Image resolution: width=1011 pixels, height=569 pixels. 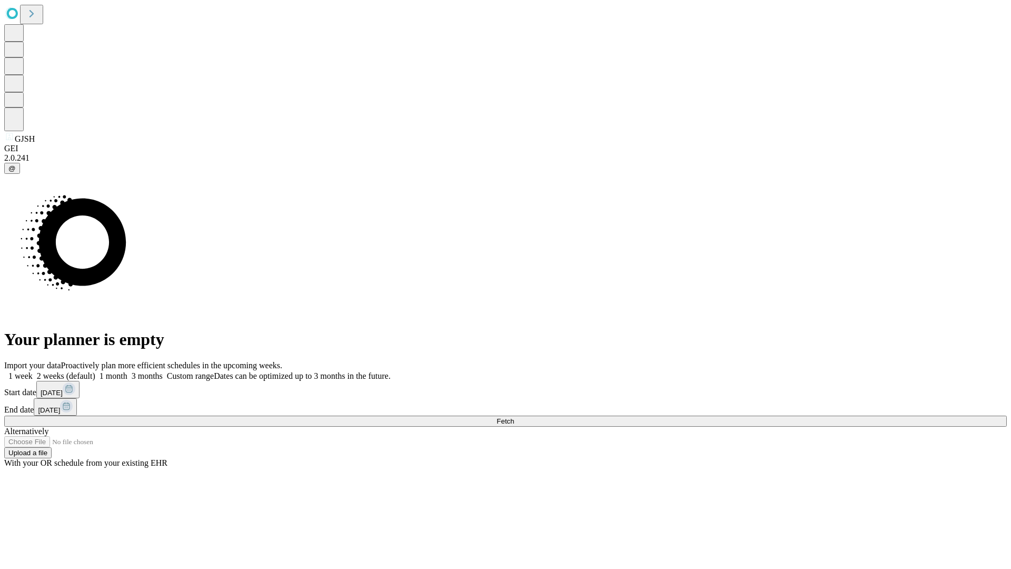 I want to click on span: Proactively plan more efficient schedules in the upcoming weeks., so click(x=172, y=365).